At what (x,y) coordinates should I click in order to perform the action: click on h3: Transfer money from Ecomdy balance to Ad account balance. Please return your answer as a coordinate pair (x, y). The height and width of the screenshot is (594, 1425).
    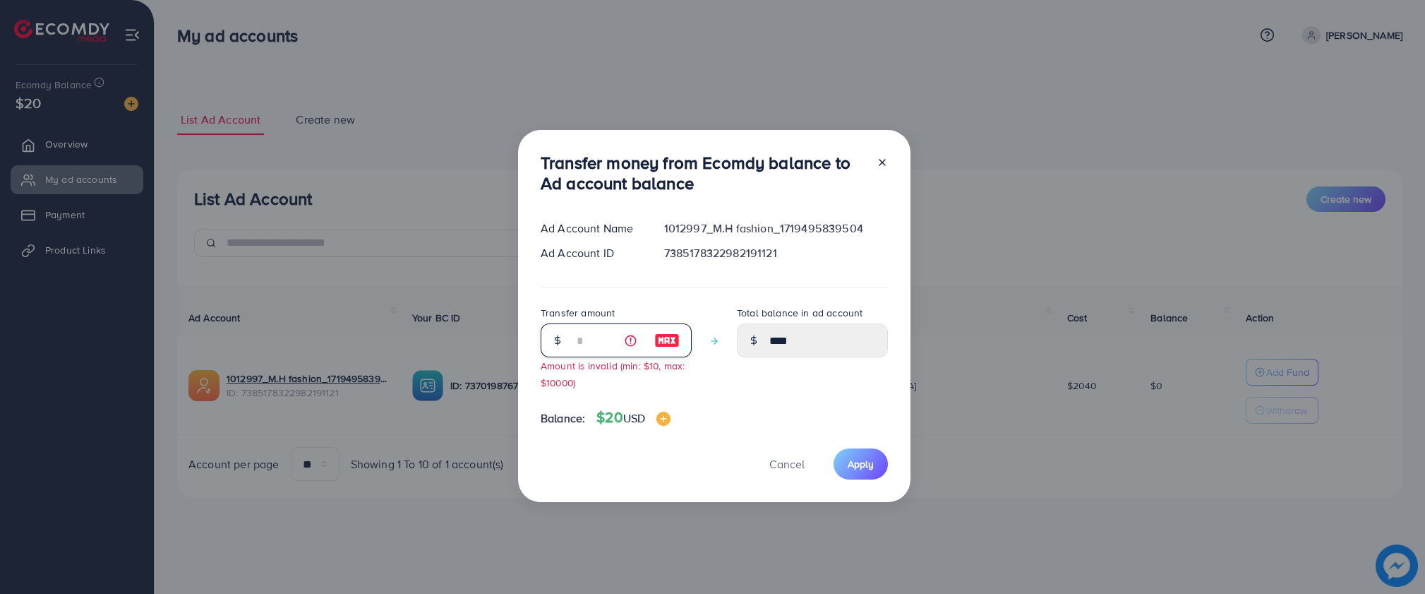
    Looking at the image, I should click on (703, 173).